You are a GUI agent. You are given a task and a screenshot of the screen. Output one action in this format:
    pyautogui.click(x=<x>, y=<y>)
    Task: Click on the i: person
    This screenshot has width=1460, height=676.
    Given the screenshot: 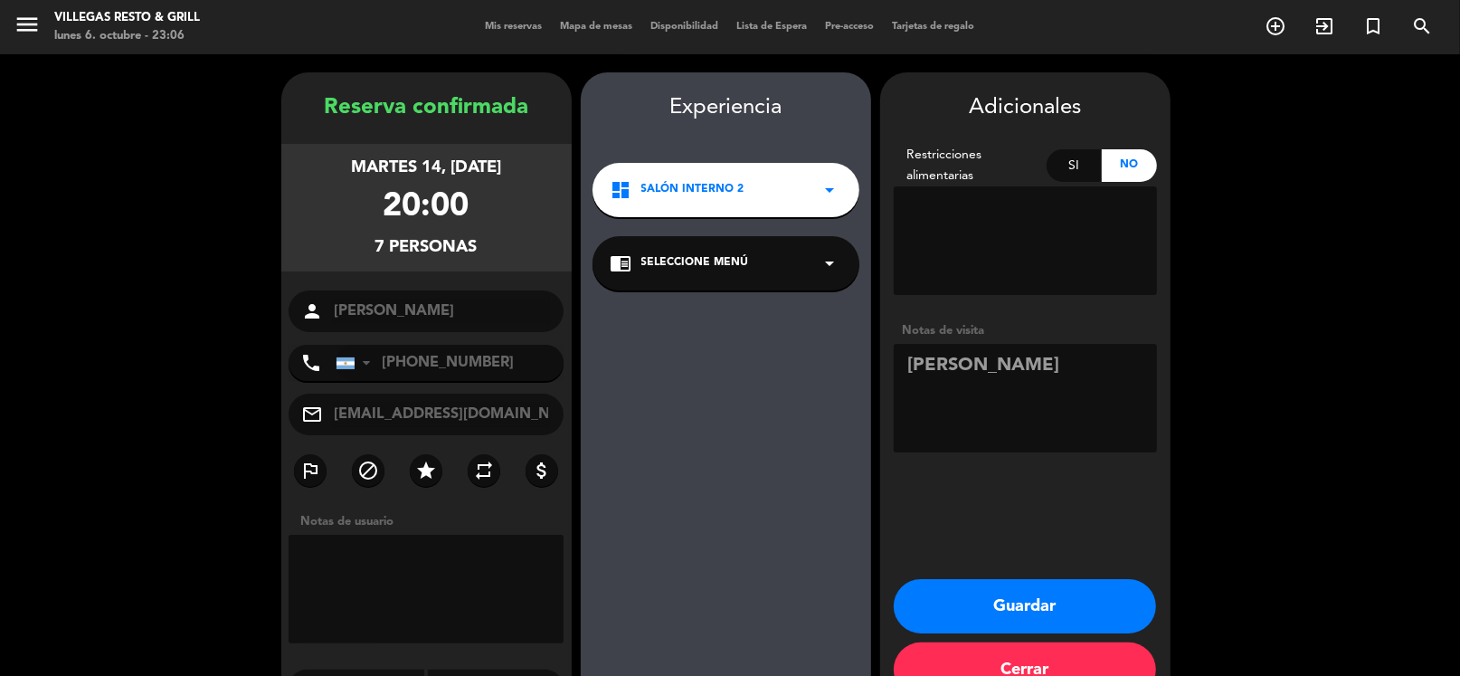 What is the action you would take?
    pyautogui.click(x=313, y=311)
    